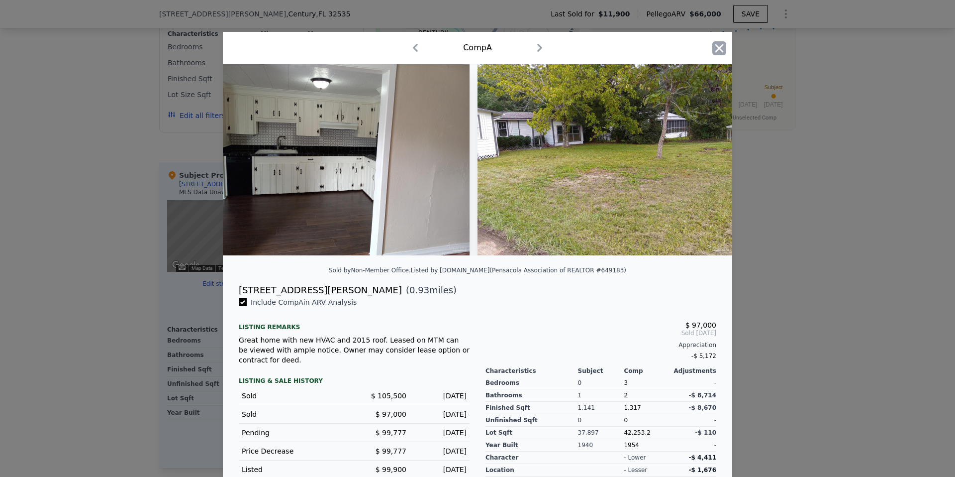 Image resolution: width=955 pixels, height=477 pixels. I want to click on div: location, so click(532, 470).